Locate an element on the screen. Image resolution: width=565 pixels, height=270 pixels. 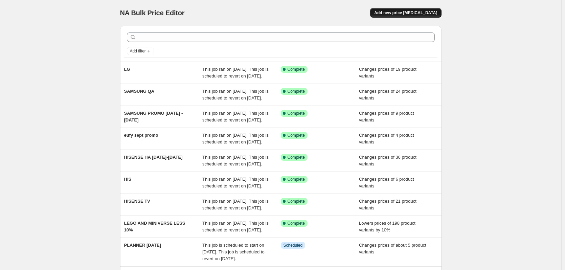
span: LG is located at coordinates (127, 69).